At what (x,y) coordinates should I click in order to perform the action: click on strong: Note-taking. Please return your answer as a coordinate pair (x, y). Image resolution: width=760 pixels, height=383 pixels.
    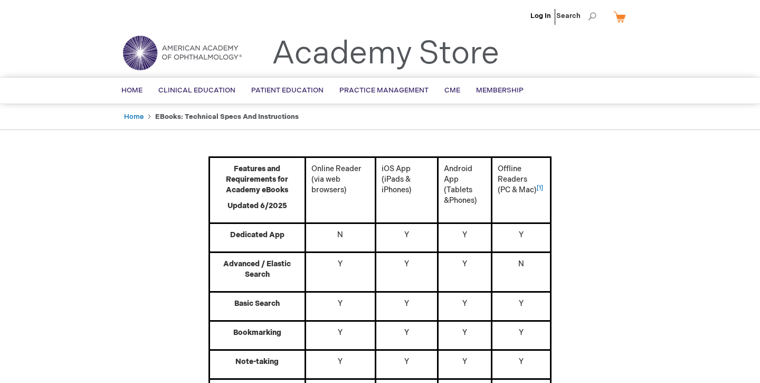
    Looking at the image, I should click on (257, 361).